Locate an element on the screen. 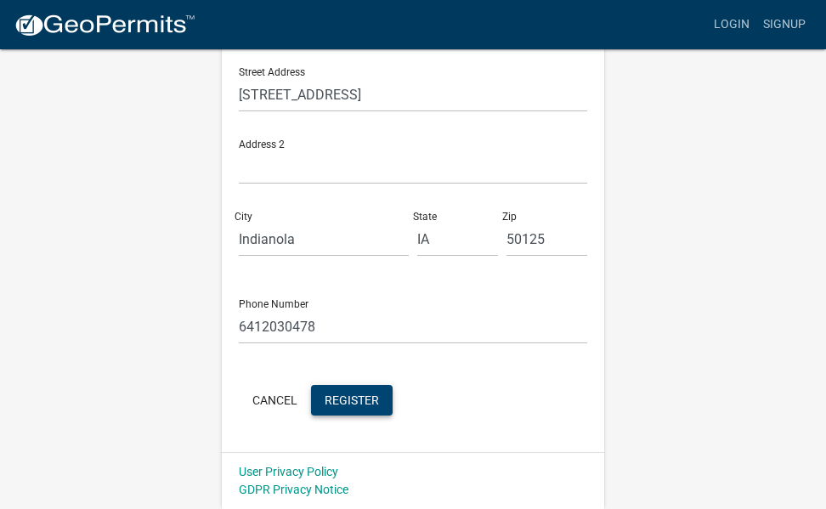  a: GDPR Privacy Notice is located at coordinates (293, 489).